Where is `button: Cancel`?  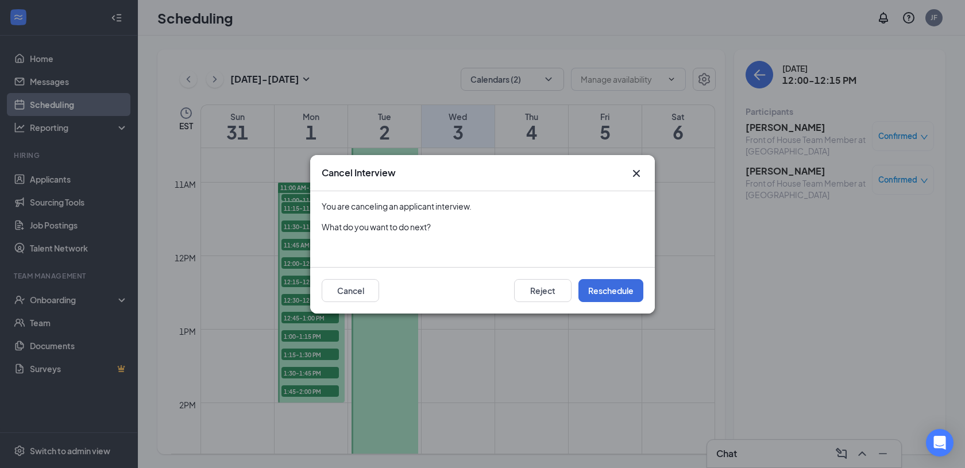
button: Cancel is located at coordinates (350, 291).